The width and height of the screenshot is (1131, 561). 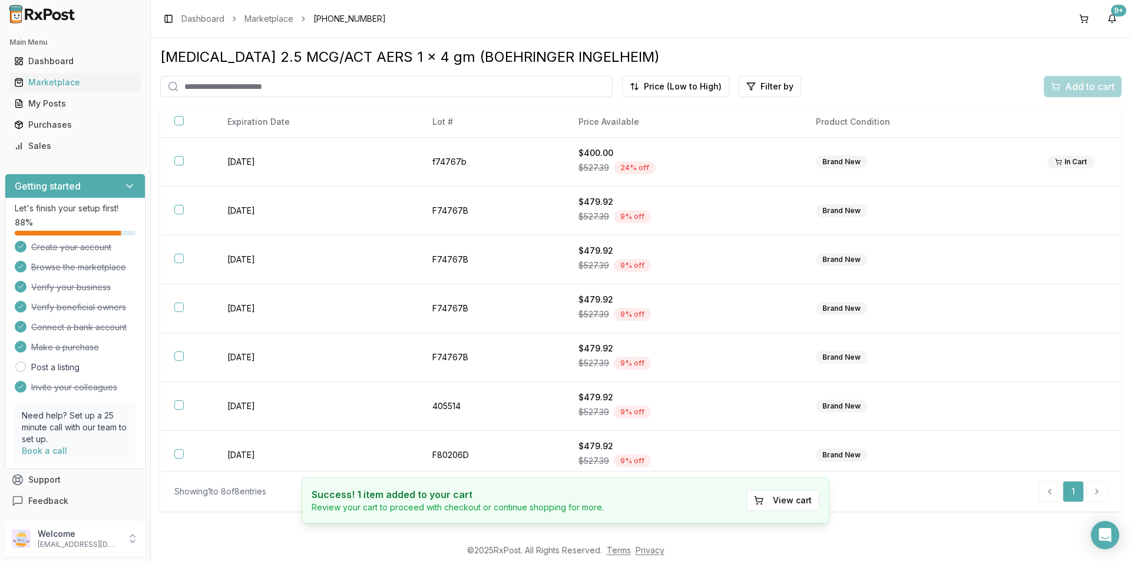 I want to click on div: $400.00, so click(x=683, y=153).